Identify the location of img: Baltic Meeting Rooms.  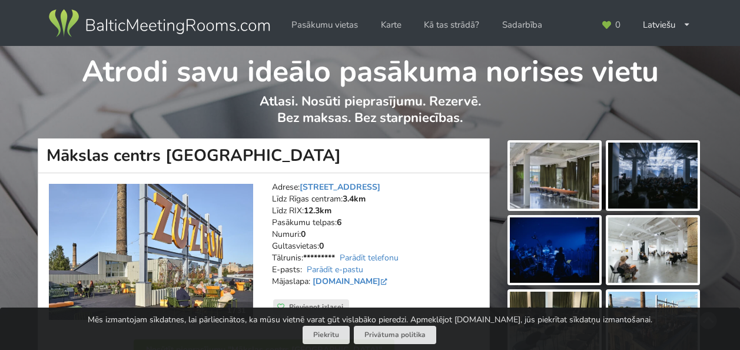
(159, 24).